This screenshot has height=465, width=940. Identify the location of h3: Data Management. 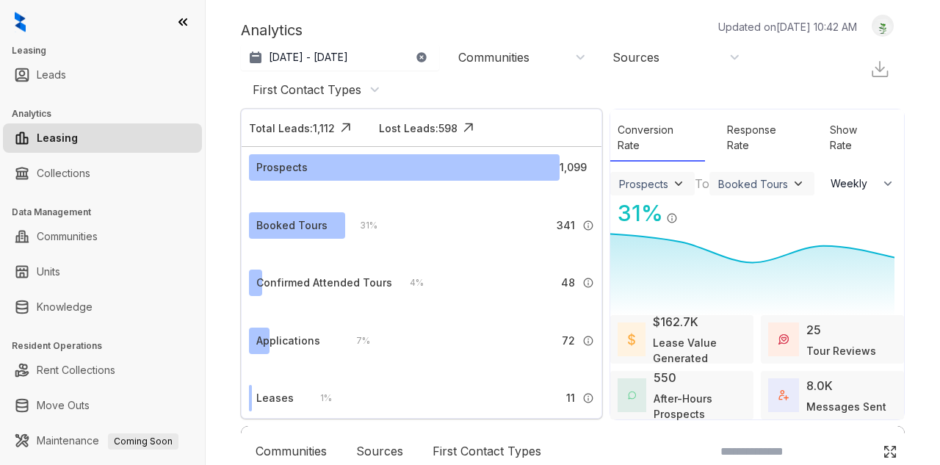
(108, 212).